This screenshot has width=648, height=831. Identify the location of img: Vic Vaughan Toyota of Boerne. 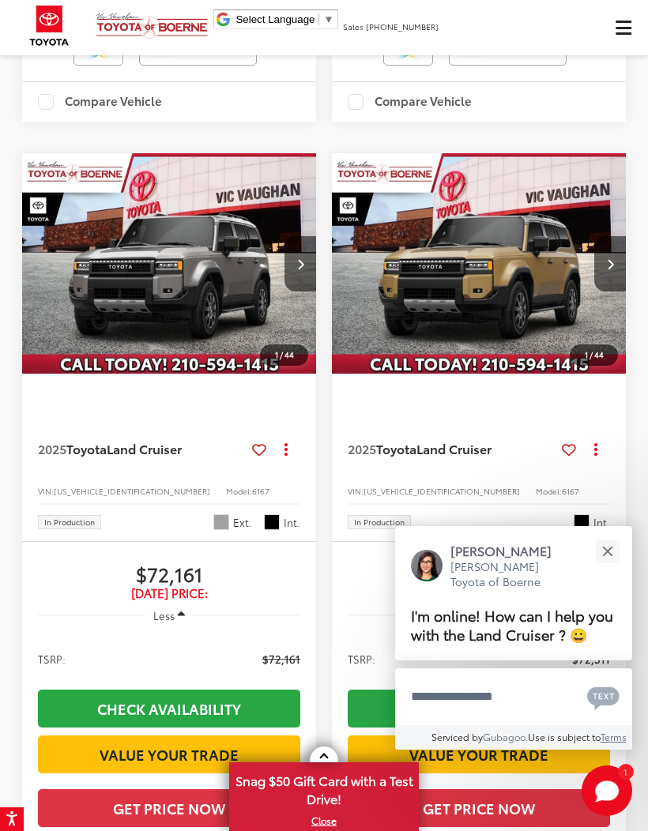
(152, 25).